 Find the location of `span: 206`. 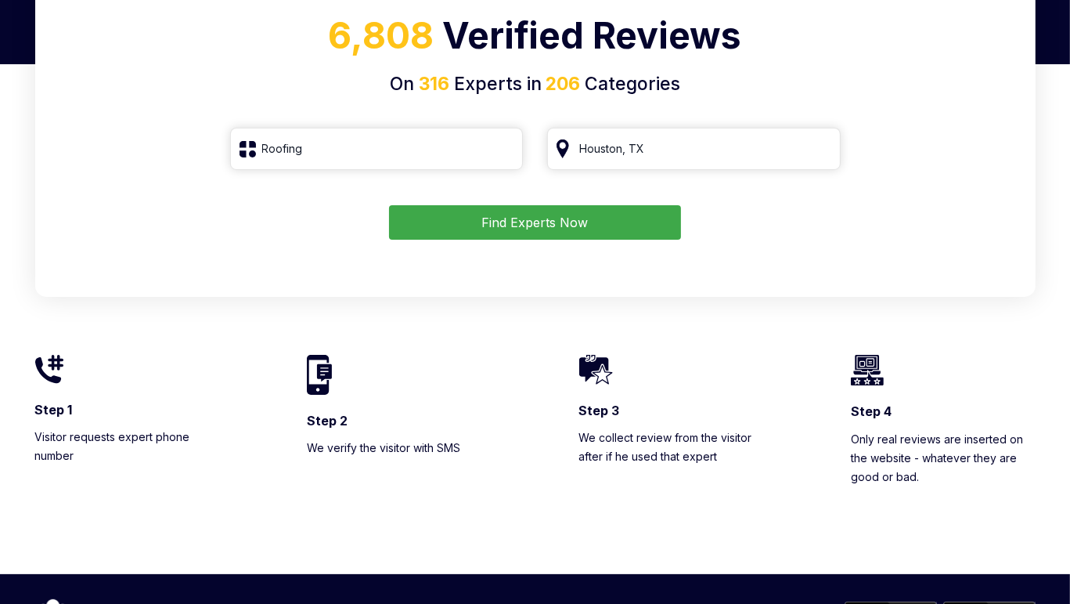

span: 206 is located at coordinates (560, 84).